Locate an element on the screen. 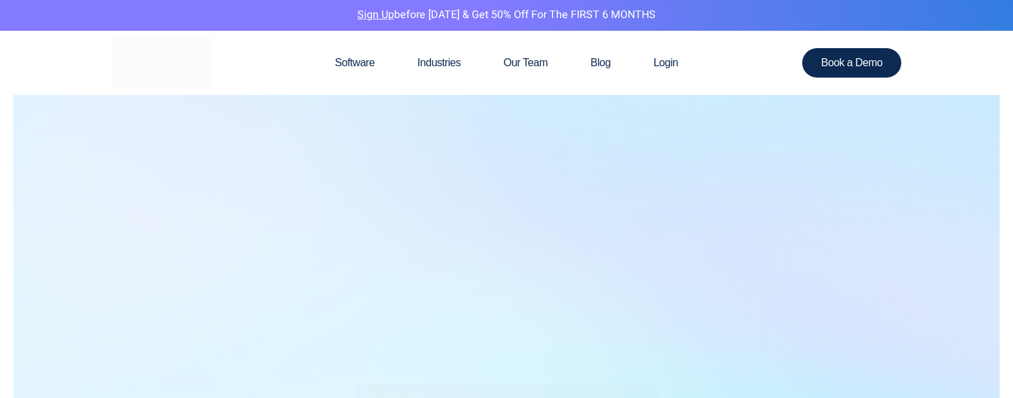  span: Book a Demo is located at coordinates (852, 63).